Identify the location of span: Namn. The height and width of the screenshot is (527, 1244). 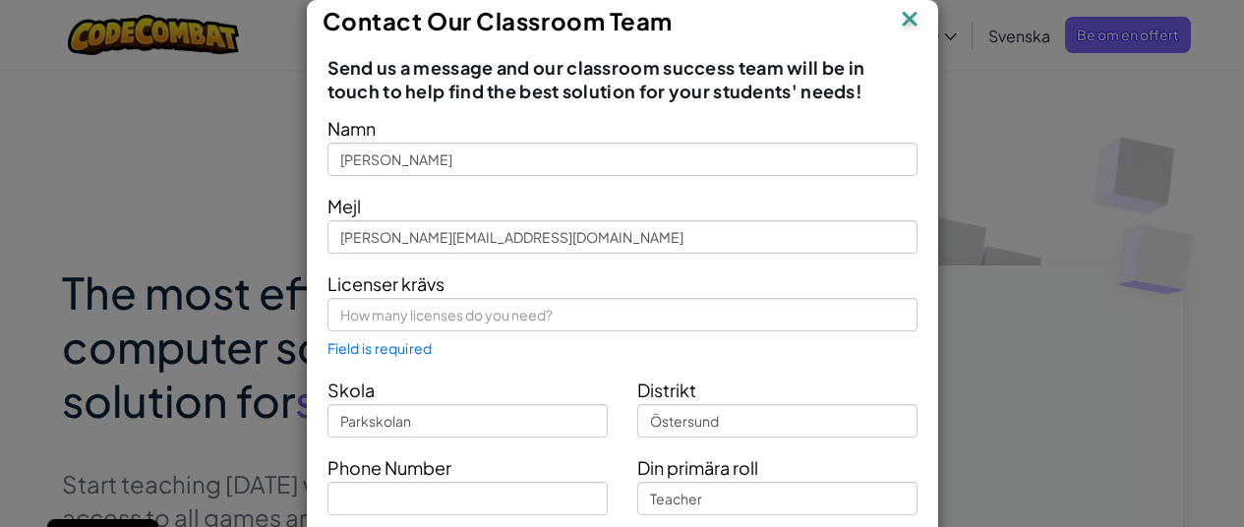
(351, 128).